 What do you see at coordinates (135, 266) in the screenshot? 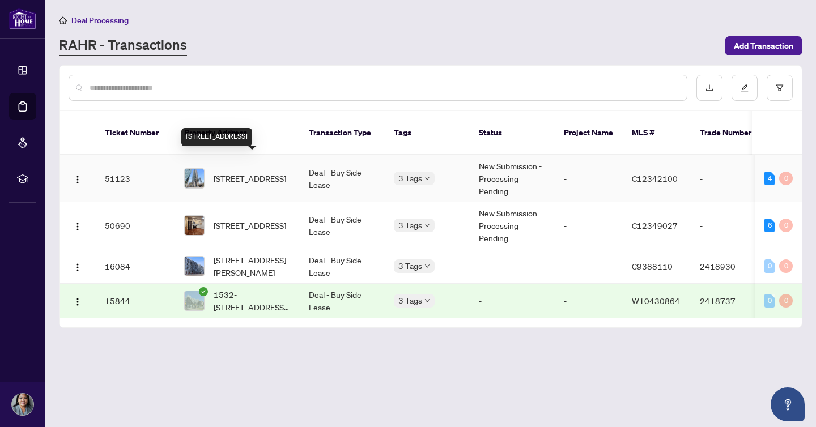
I see `td: 16084` at bounding box center [135, 266].